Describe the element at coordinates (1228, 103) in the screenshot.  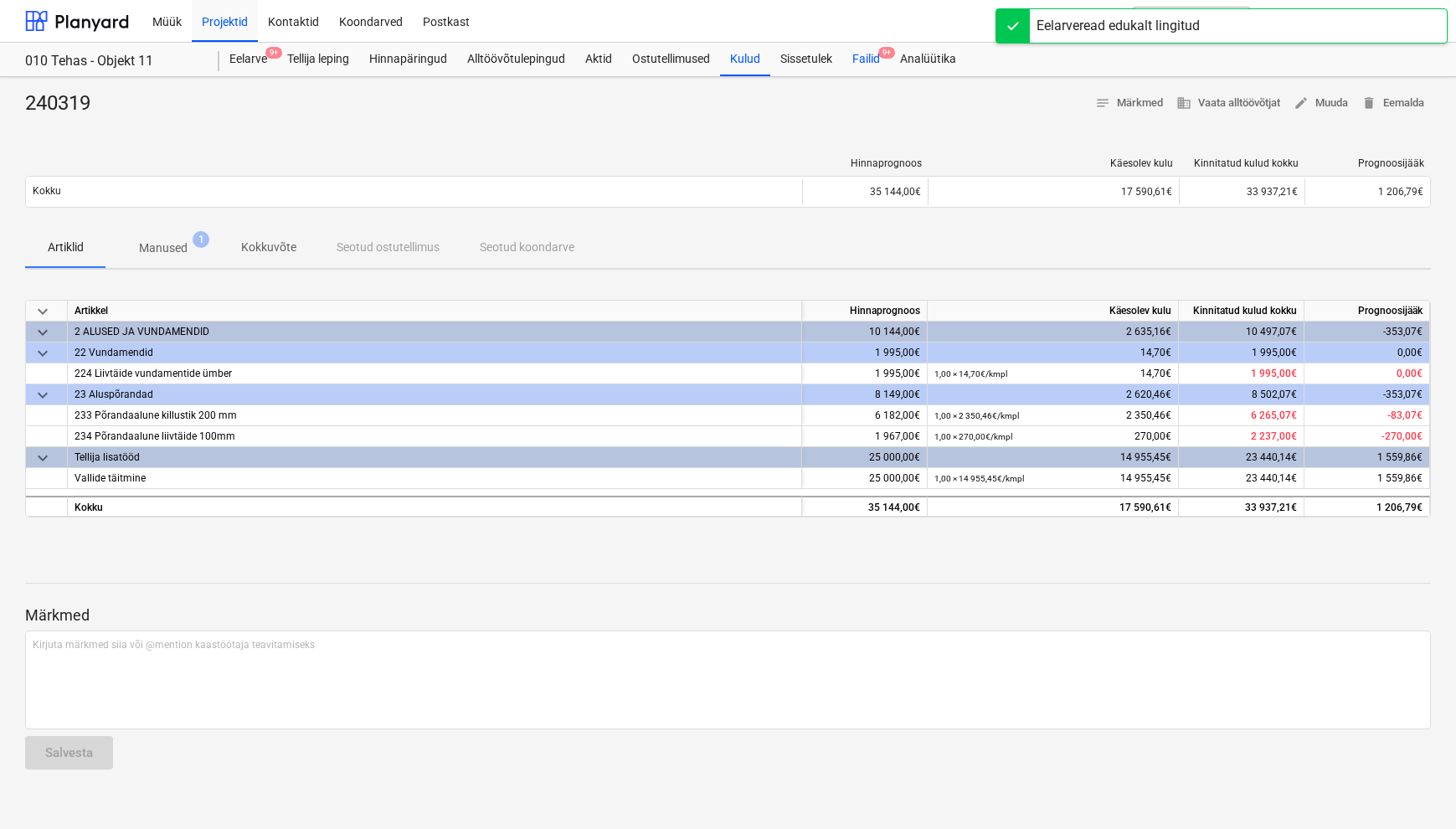
I see `span: Vaata alltöövõtjat` at that location.